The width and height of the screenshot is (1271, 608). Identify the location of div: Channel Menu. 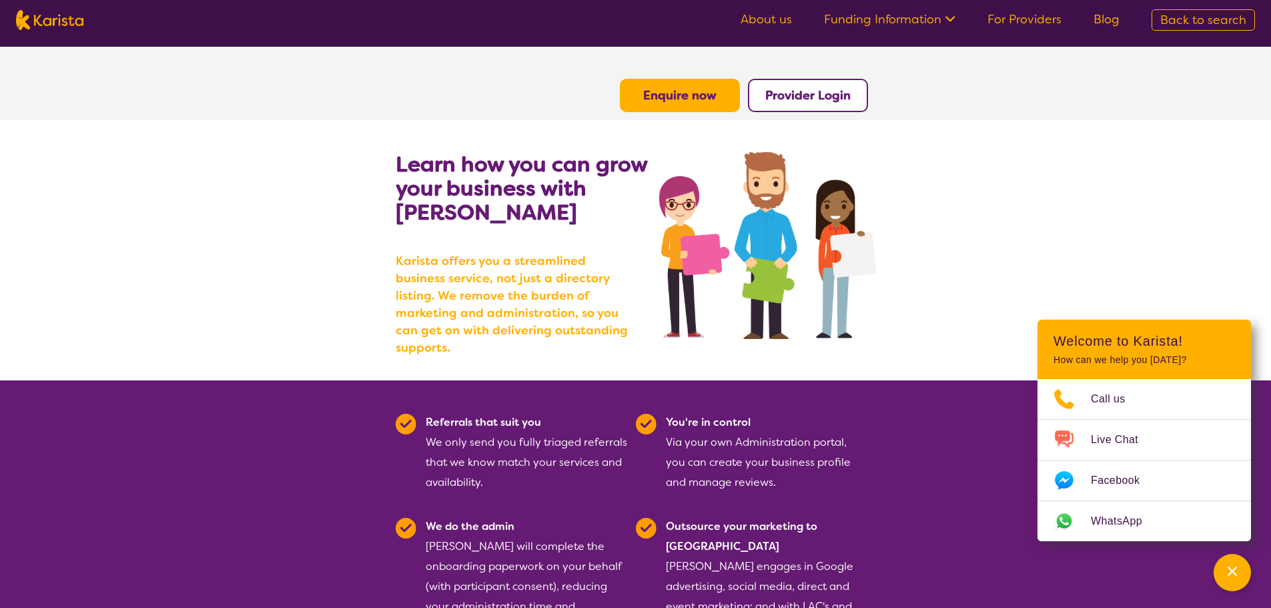
(1144, 430).